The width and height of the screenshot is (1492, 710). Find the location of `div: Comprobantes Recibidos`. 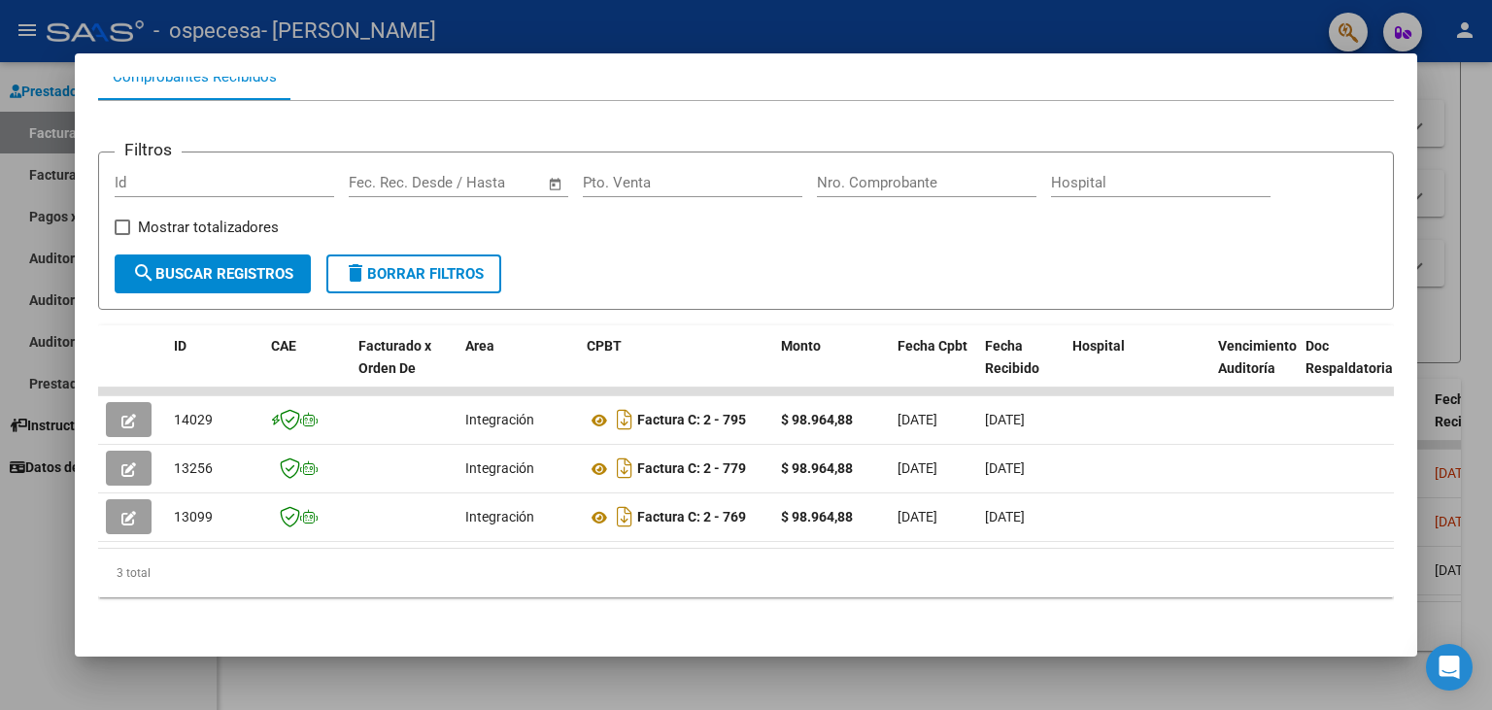

div: Comprobantes Recibidos is located at coordinates (194, 77).